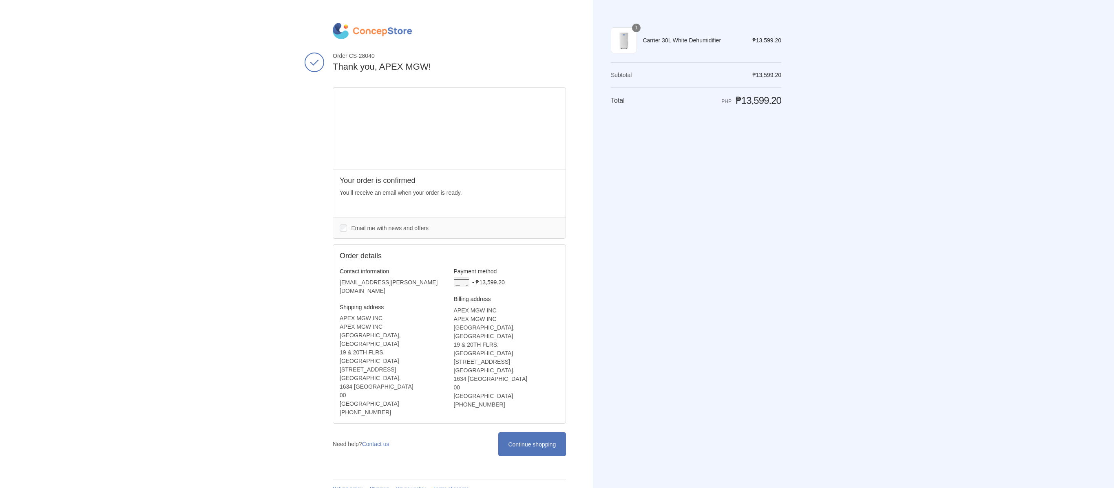  I want to click on h2: Your order is confirmed, so click(449, 181).